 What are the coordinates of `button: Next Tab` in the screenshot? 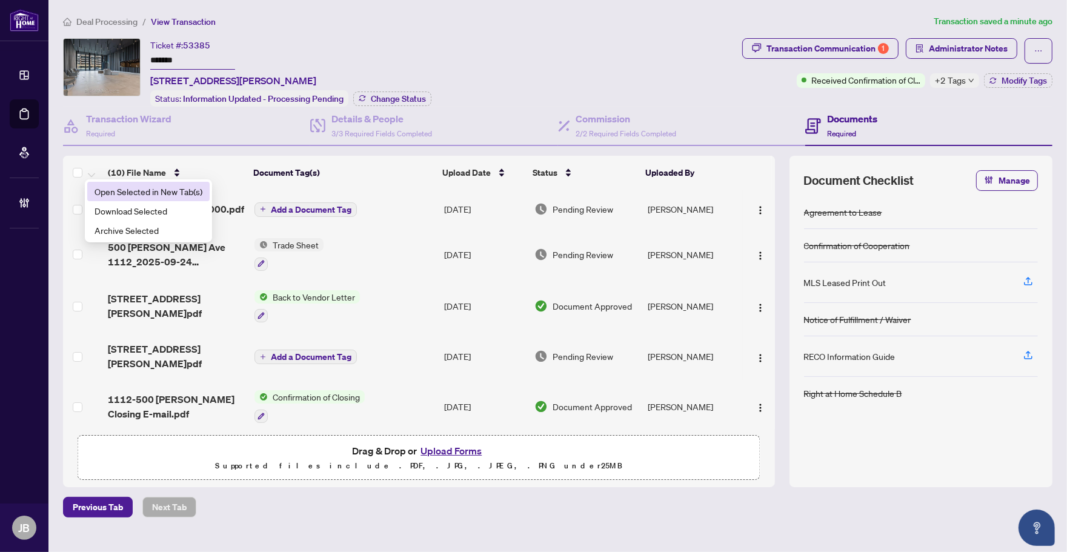 It's located at (169, 507).